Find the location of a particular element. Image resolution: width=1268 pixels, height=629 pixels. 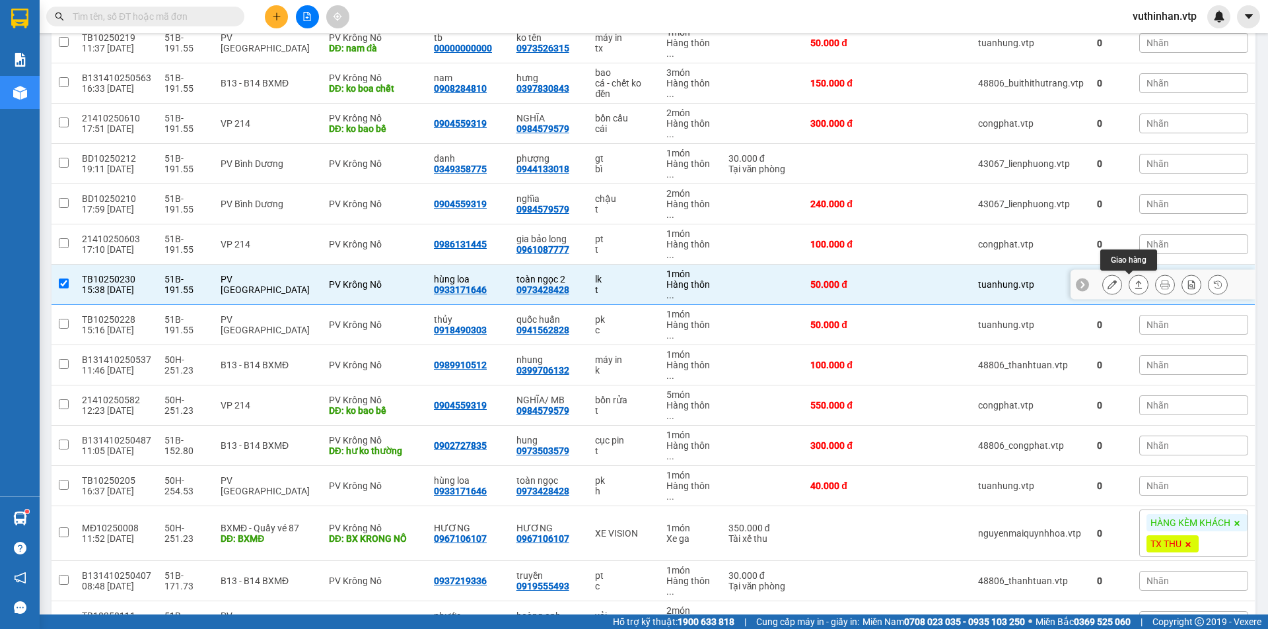

div: gia bảo long is located at coordinates (549, 239).